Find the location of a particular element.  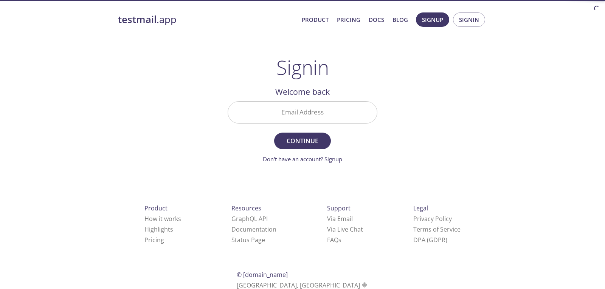

a: testmail.app is located at coordinates (207, 20).